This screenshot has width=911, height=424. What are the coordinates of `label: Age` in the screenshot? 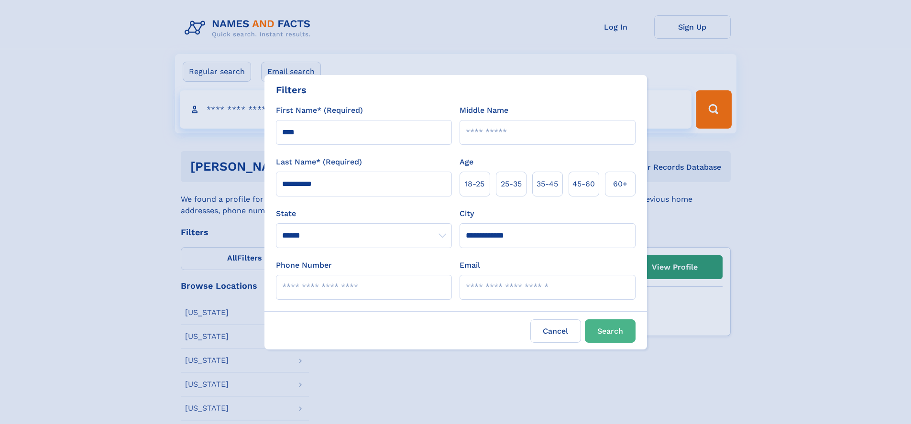 It's located at (466, 162).